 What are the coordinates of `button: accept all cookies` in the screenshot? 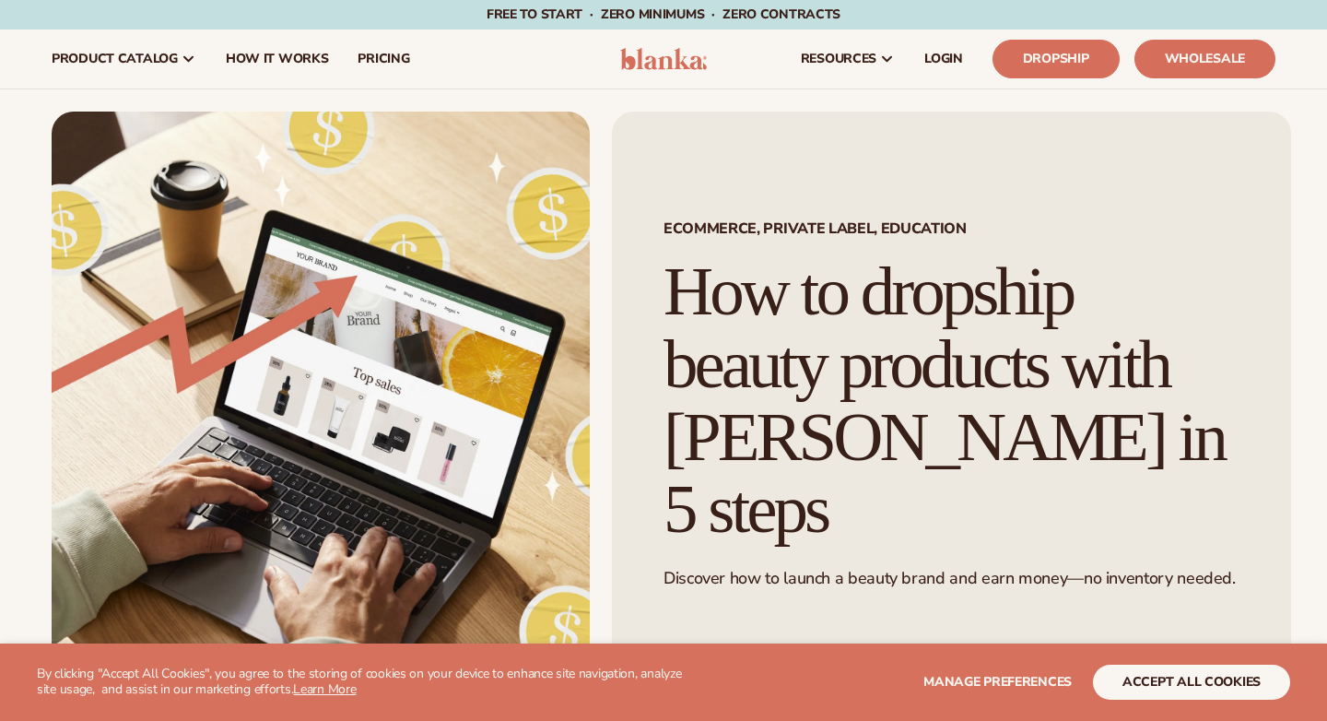 It's located at (1192, 682).